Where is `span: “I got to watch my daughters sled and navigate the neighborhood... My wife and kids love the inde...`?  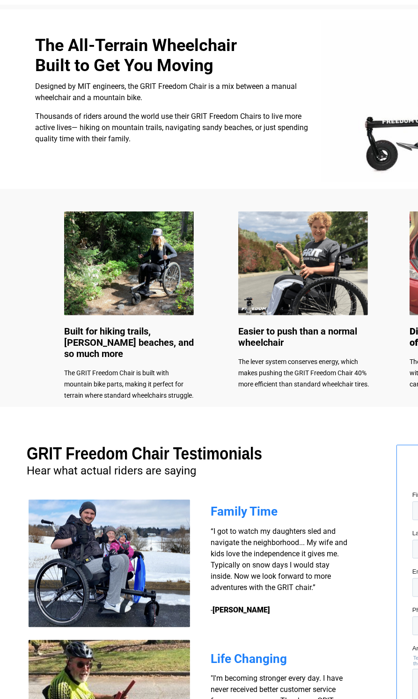
span: “I got to watch my daughters sled and navigate the neighborhood... My wife and kids love the inde... is located at coordinates (279, 570).